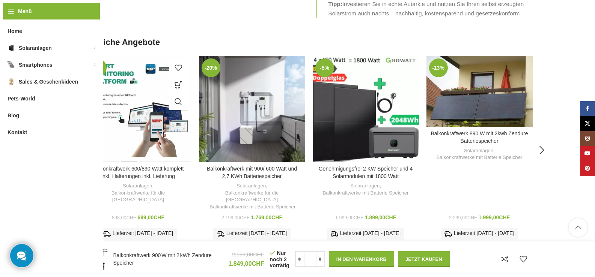  Describe the element at coordinates (15, 31) in the screenshot. I see `span: Home` at that location.